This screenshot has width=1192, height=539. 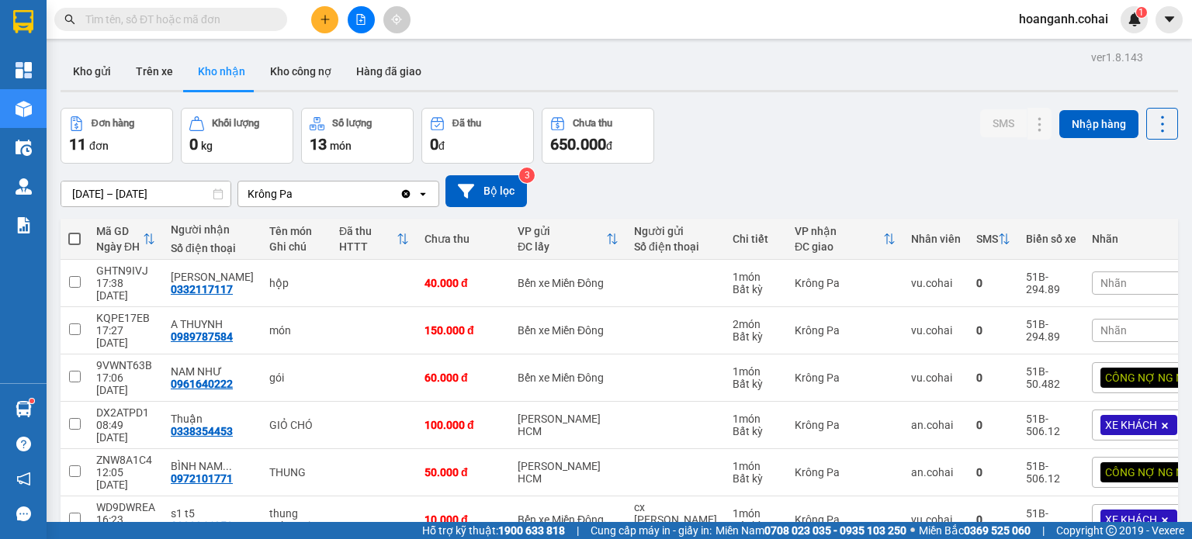 I want to click on button: Khối lượng0kg, so click(x=237, y=136).